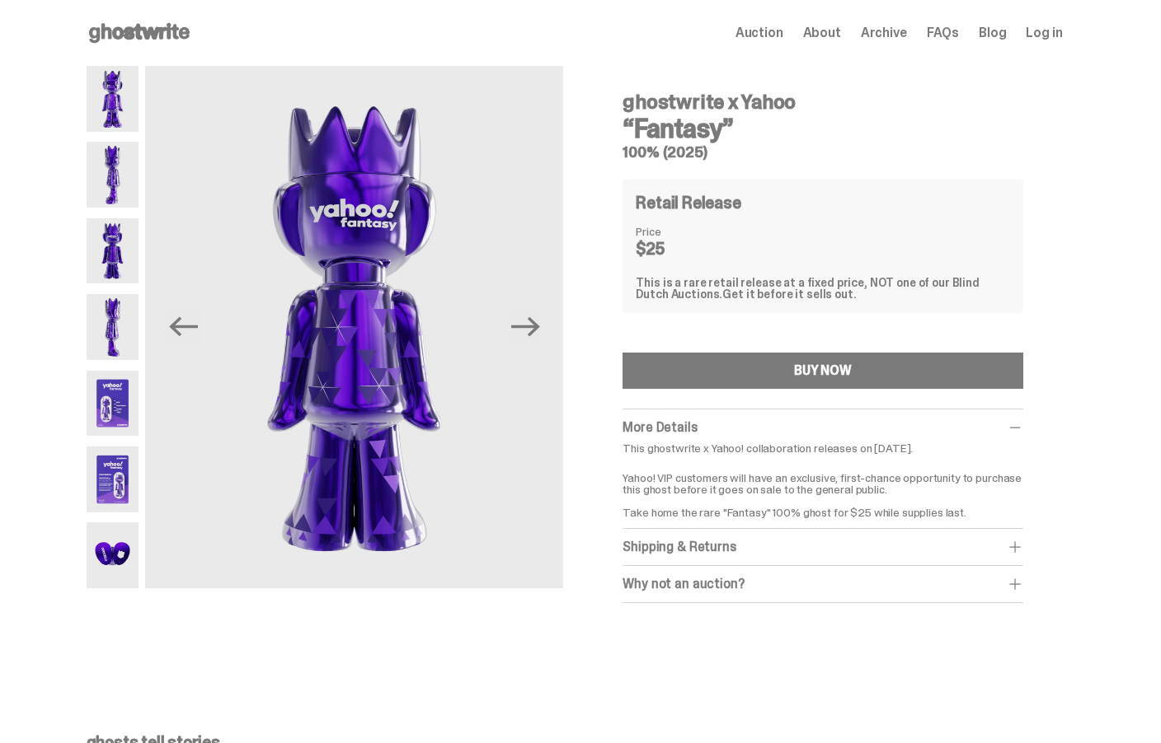 The width and height of the screenshot is (1161, 743). What do you see at coordinates (884, 33) in the screenshot?
I see `span: Archive` at bounding box center [884, 33].